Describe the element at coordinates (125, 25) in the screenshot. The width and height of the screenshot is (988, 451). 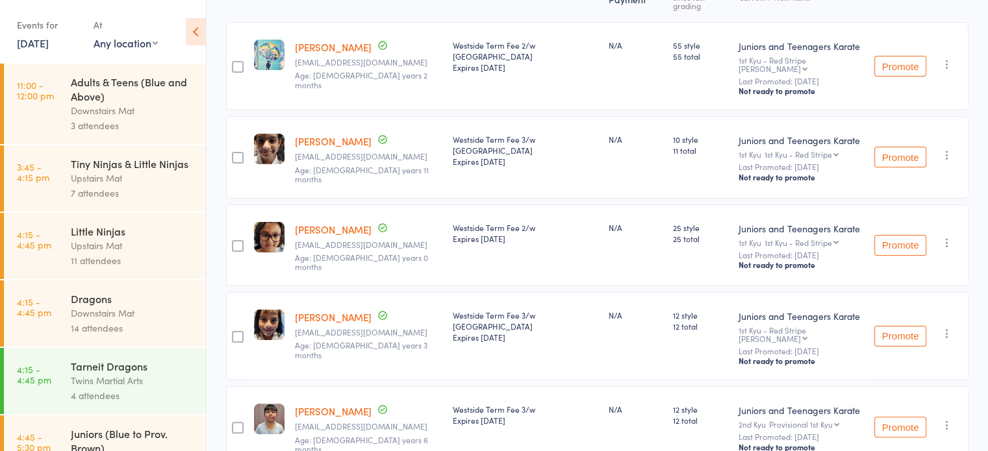
I see `div: At` at that location.